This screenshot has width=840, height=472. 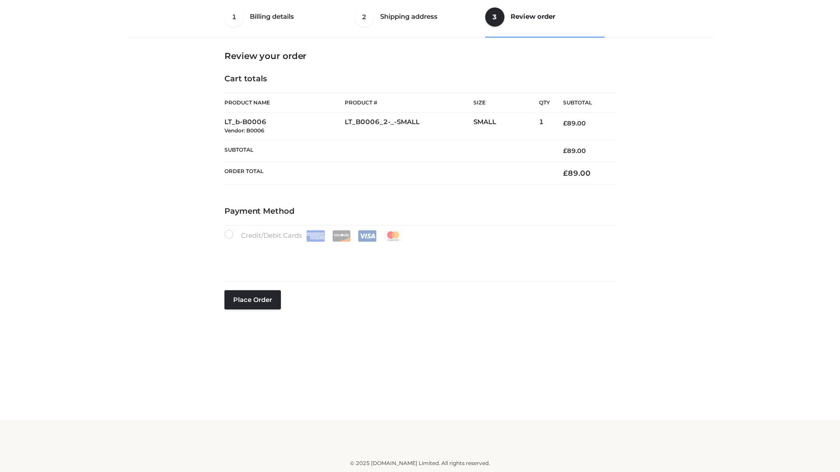 I want to click on th: Product Name, so click(x=284, y=103).